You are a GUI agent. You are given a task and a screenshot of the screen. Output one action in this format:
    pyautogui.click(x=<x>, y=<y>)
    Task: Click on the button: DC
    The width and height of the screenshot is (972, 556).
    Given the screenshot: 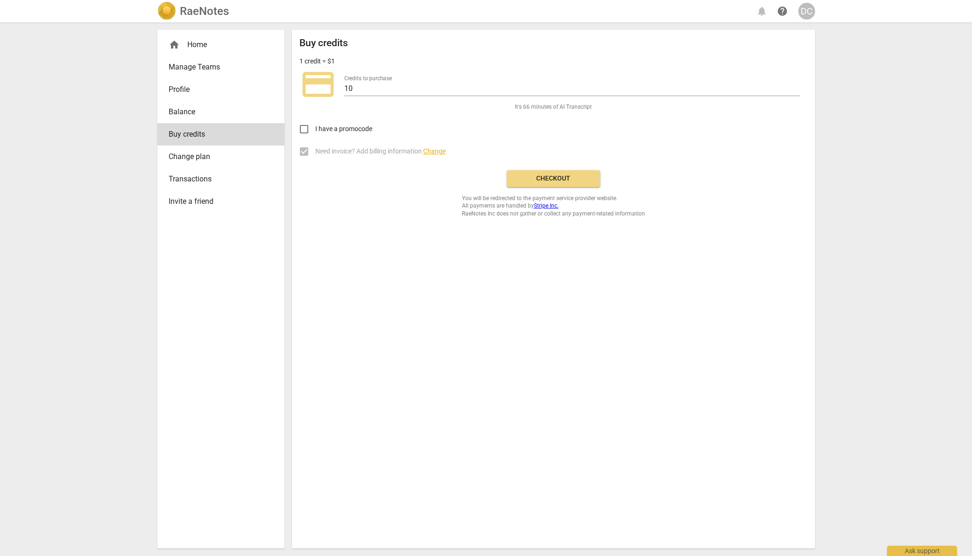 What is the action you would take?
    pyautogui.click(x=806, y=11)
    